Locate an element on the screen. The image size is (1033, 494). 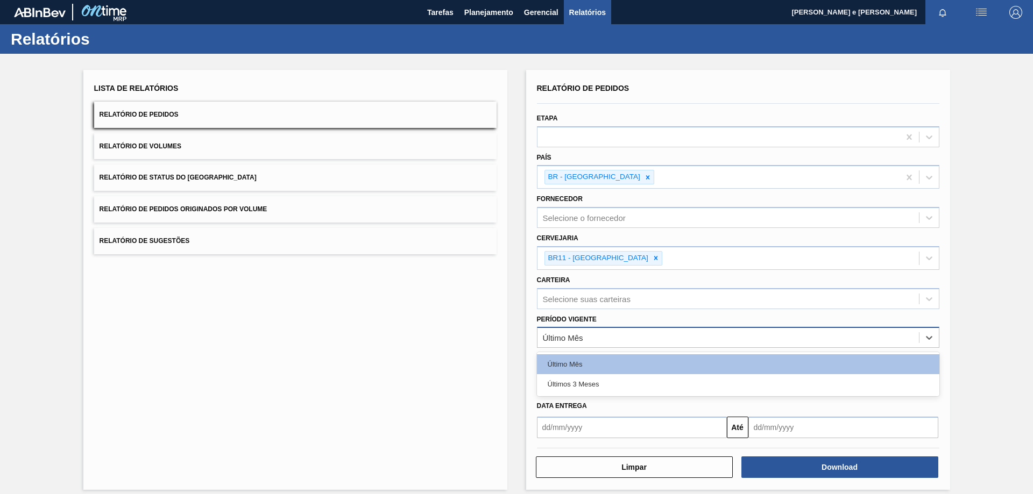
button: Limpar is located at coordinates (634, 467).